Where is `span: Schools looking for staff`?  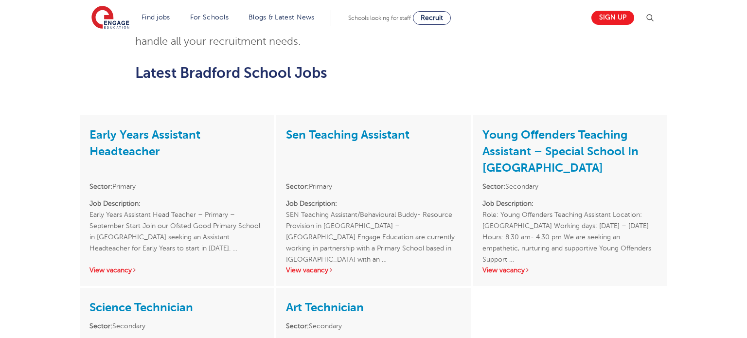 span: Schools looking for staff is located at coordinates (379, 18).